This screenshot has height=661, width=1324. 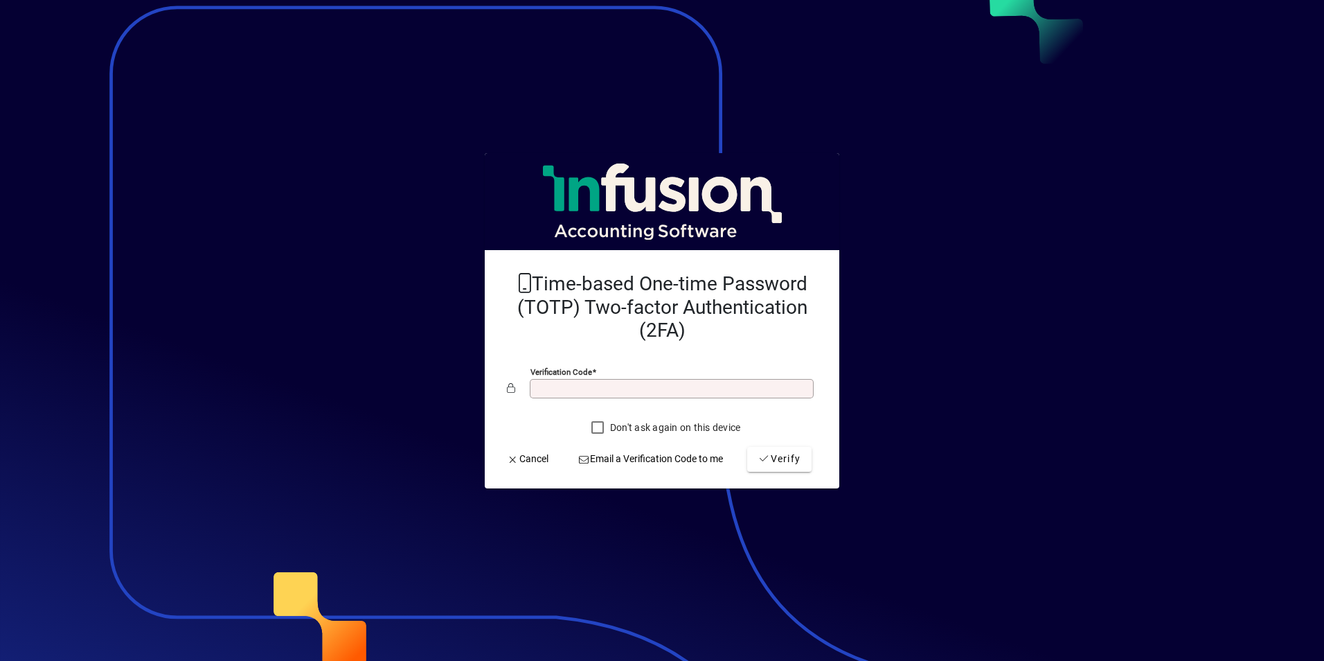 What do you see at coordinates (779, 458) in the screenshot?
I see `span: Verify` at bounding box center [779, 458].